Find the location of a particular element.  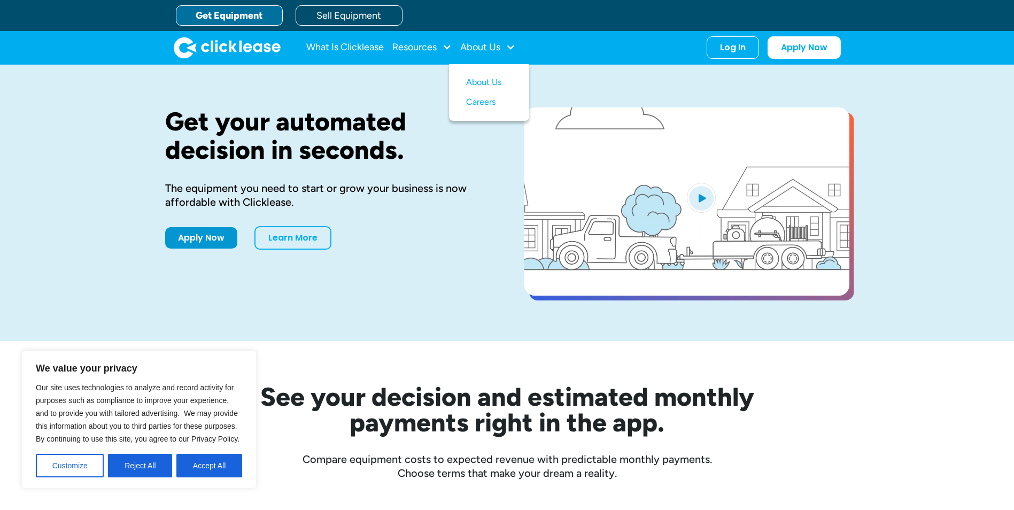

span: Our site uses technologies to analyze and record activity for purposes such as compliance to impr... is located at coordinates (137, 413).